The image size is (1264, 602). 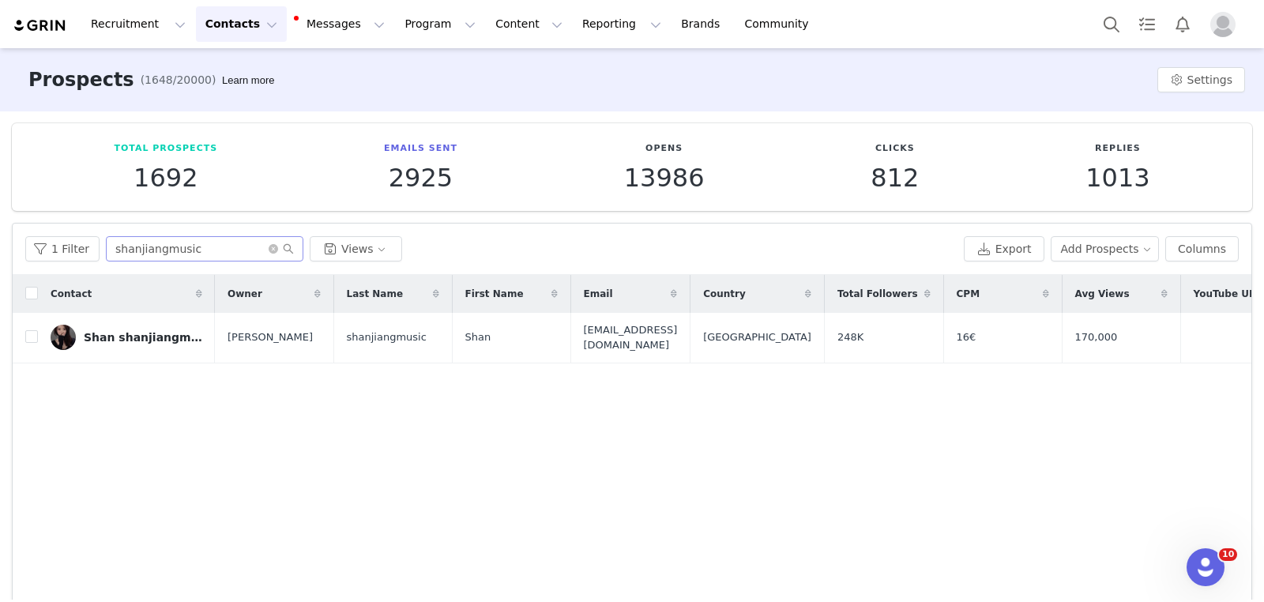 What do you see at coordinates (1201, 80) in the screenshot?
I see `button: Settings` at bounding box center [1201, 80].